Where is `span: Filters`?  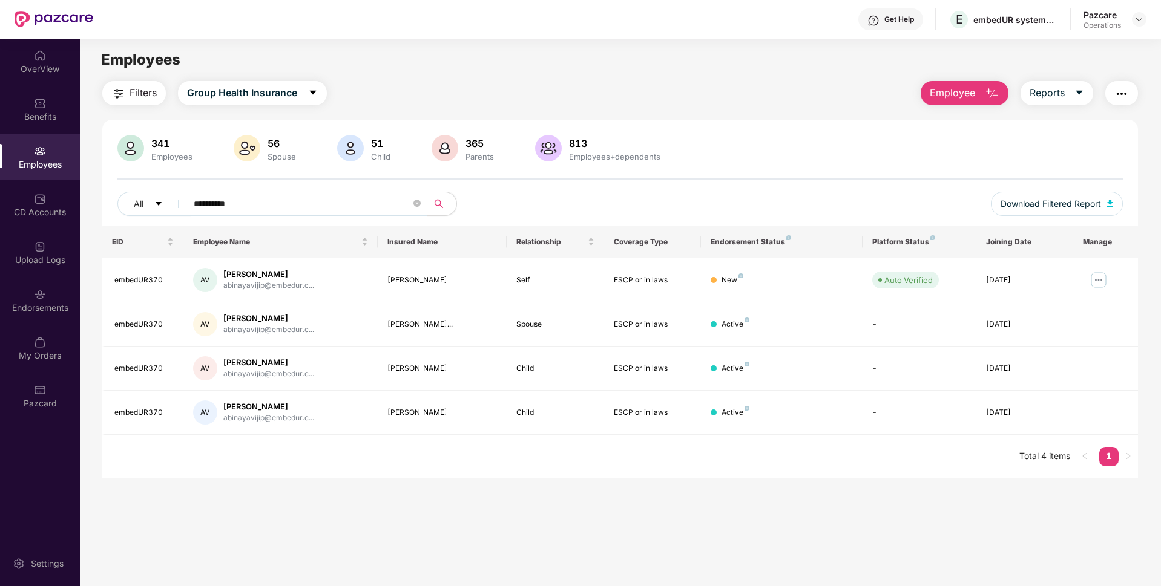 span: Filters is located at coordinates (143, 93).